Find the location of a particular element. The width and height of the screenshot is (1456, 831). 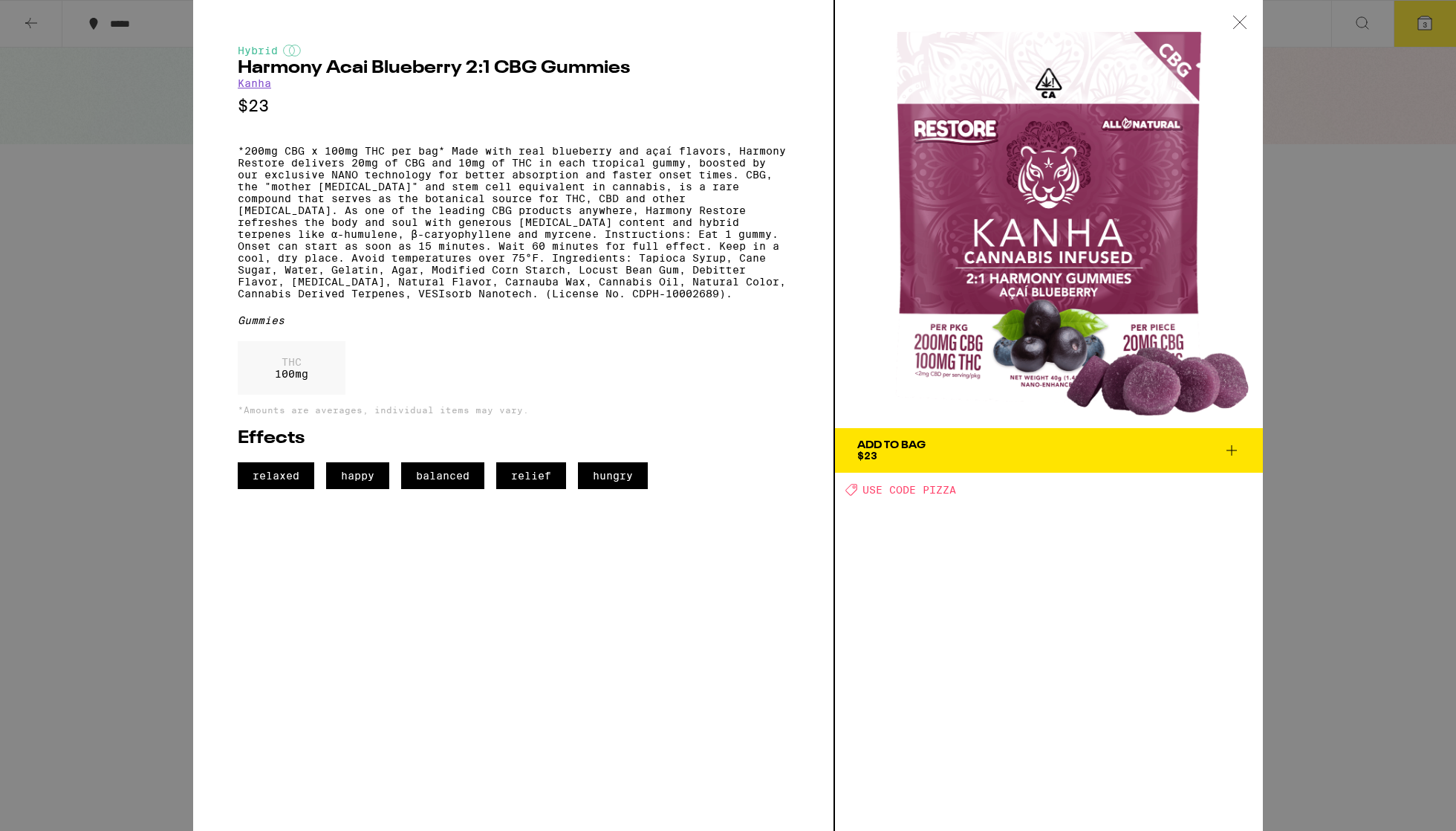

span: USE CODE PIZZA is located at coordinates (910, 490).